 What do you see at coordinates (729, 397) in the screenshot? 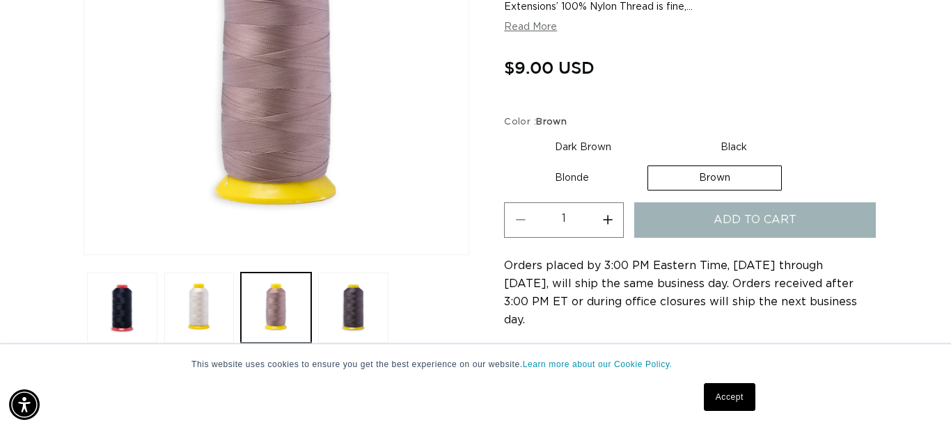
I see `a: Accept` at bounding box center [729, 397].